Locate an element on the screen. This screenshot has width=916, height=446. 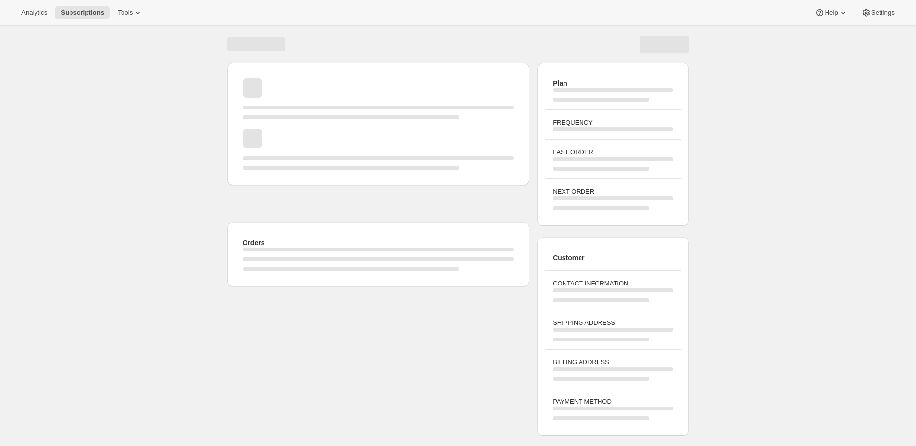
button: Tools is located at coordinates (130, 13).